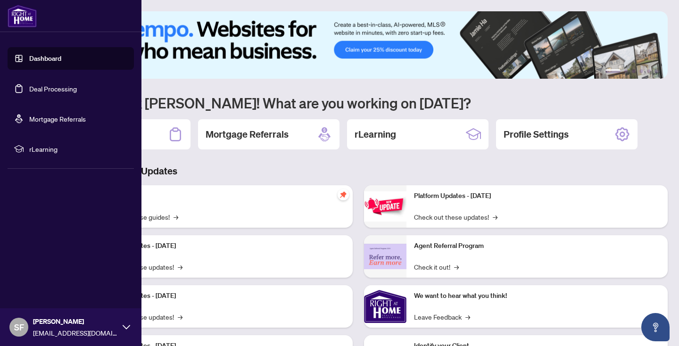 The height and width of the screenshot is (346, 679). What do you see at coordinates (455, 217) in the screenshot?
I see `a: Check out these updates!→` at bounding box center [455, 217].